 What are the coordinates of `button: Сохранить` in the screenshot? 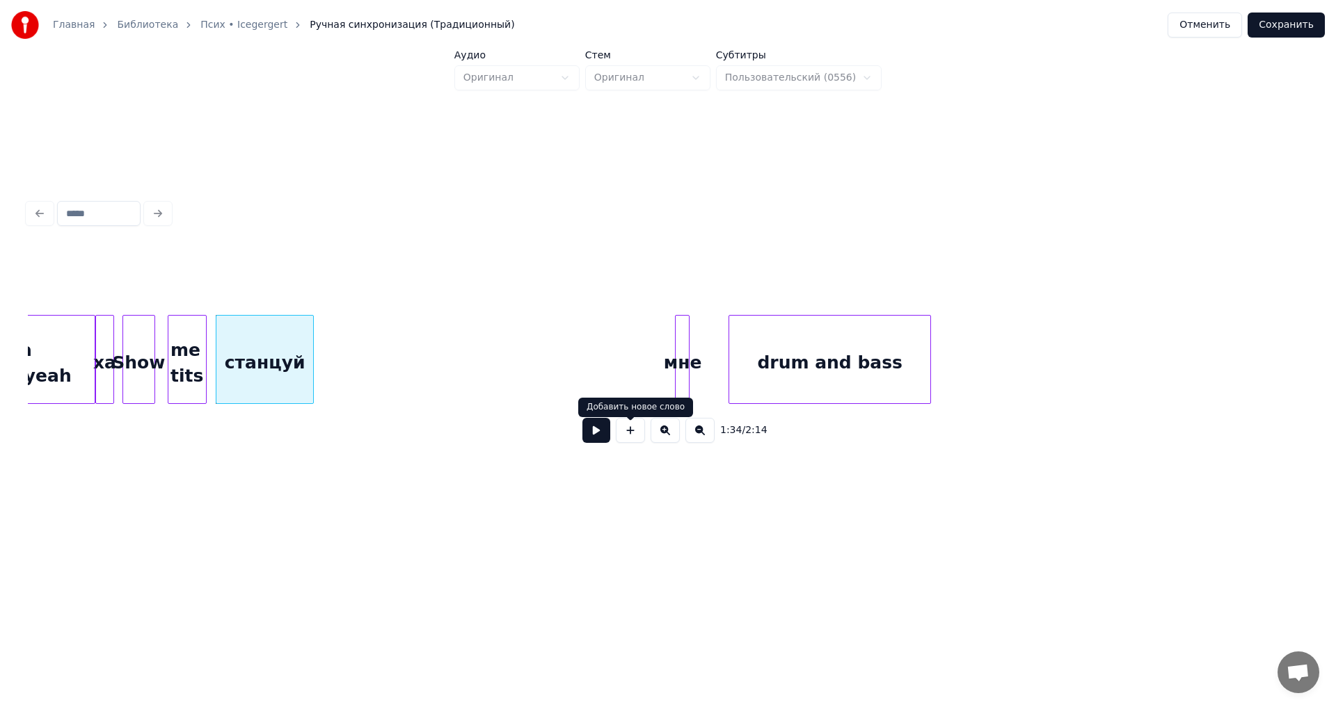 It's located at (1285, 25).